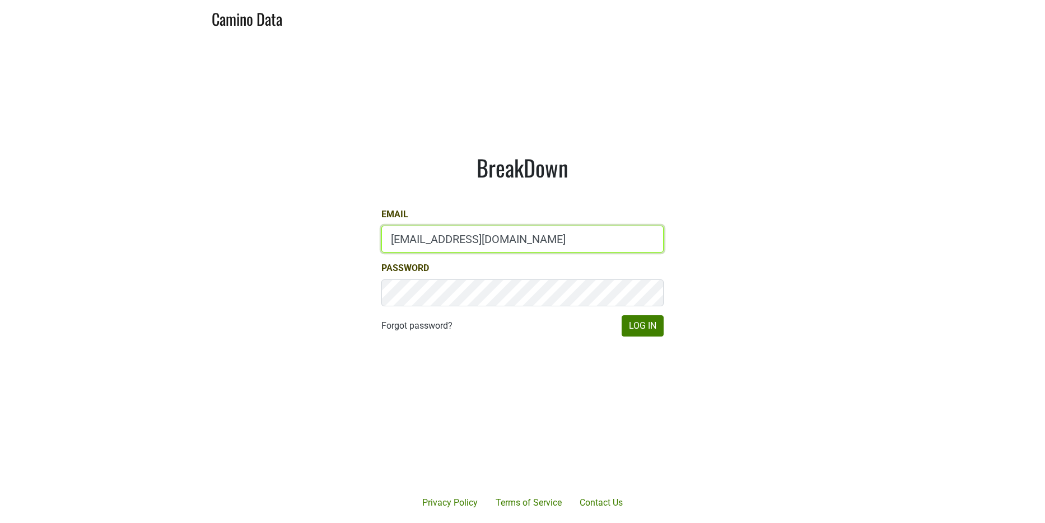 The width and height of the screenshot is (1045, 523). What do you see at coordinates (450, 503) in the screenshot?
I see `a: Privacy Policy` at bounding box center [450, 503].